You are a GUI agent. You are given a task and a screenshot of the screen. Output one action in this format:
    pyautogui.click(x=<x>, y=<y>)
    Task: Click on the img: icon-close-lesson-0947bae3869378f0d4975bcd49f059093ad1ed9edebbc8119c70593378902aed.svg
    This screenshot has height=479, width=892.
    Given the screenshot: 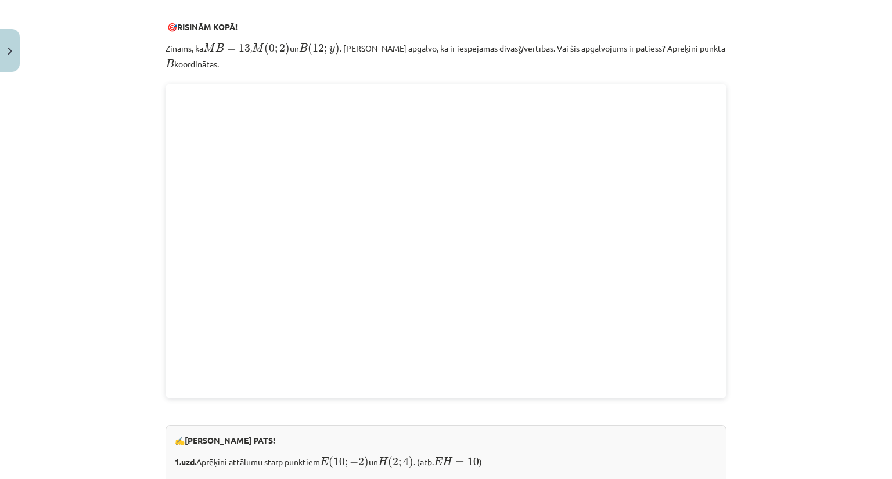 What is the action you would take?
    pyautogui.click(x=10, y=51)
    